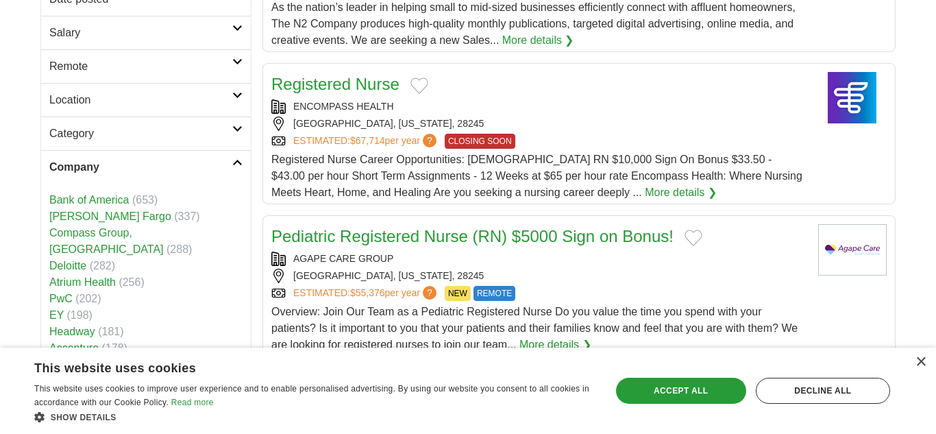  Describe the element at coordinates (79, 314) in the screenshot. I see `span: (198)` at that location.